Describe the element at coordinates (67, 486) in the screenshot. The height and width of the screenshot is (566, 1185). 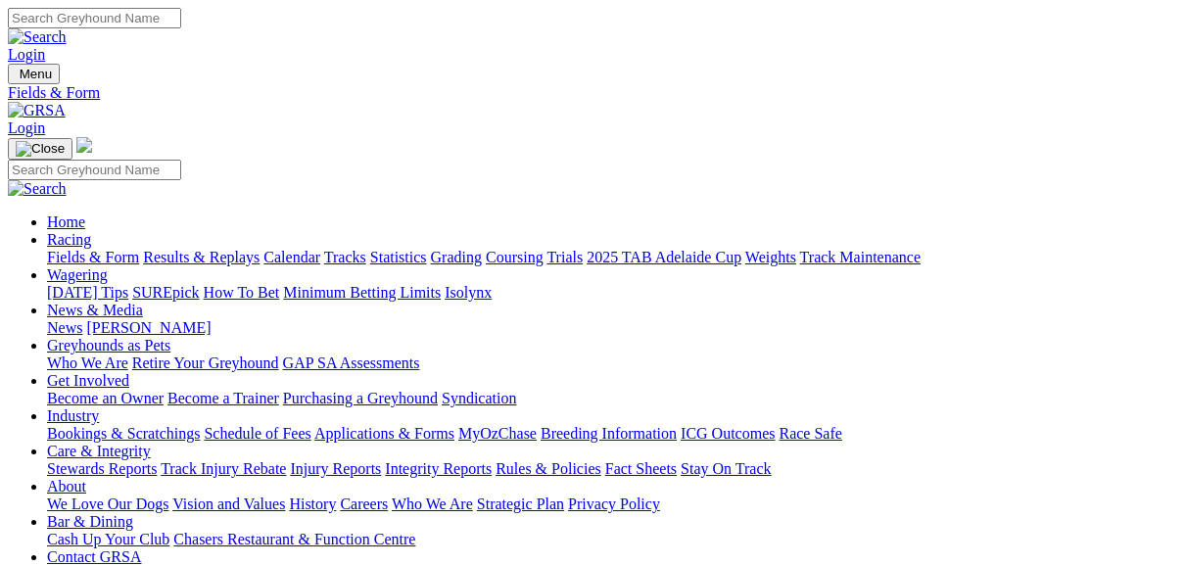
I see `a: About` at that location.